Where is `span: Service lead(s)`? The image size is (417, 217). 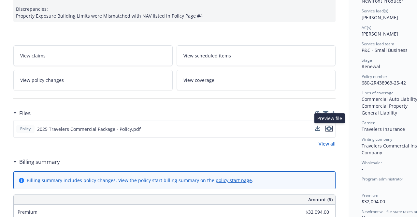
span: Service lead(s) is located at coordinates (375, 11).